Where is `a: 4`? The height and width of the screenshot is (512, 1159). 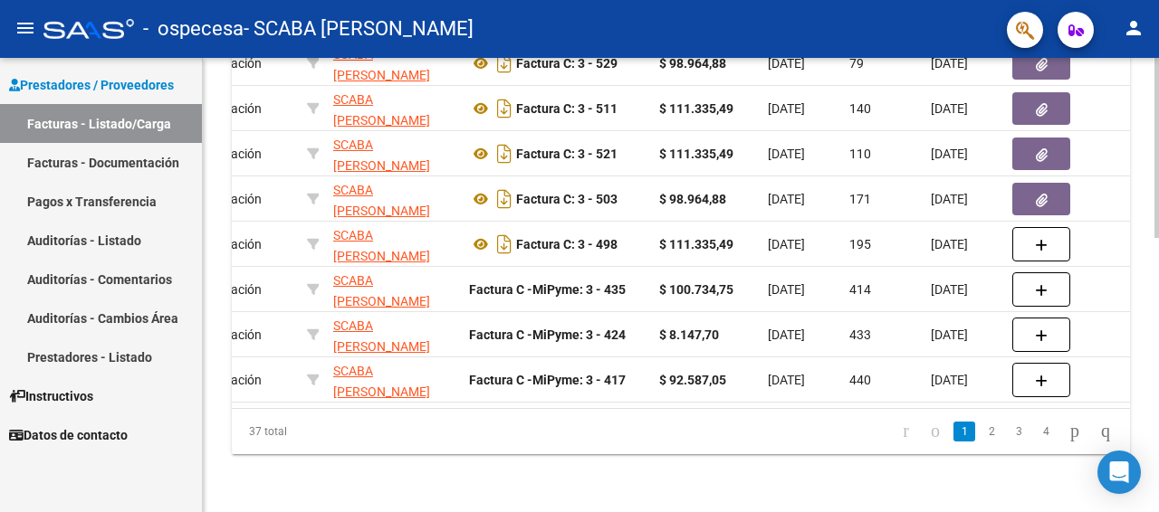
a: 4 is located at coordinates (1045, 432).